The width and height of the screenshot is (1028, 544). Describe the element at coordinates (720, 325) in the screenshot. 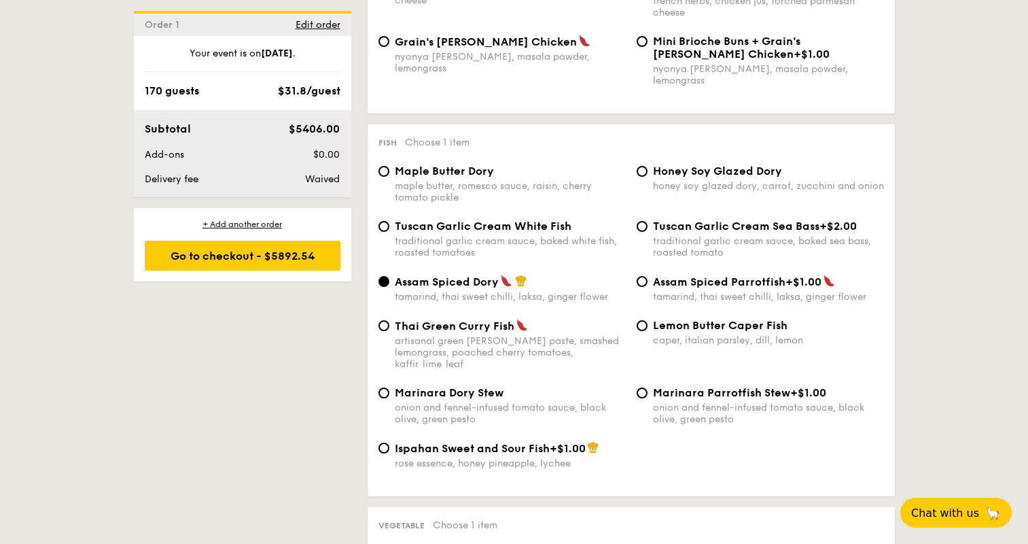

I see `span: Lemon Butter Caper Fish` at that location.